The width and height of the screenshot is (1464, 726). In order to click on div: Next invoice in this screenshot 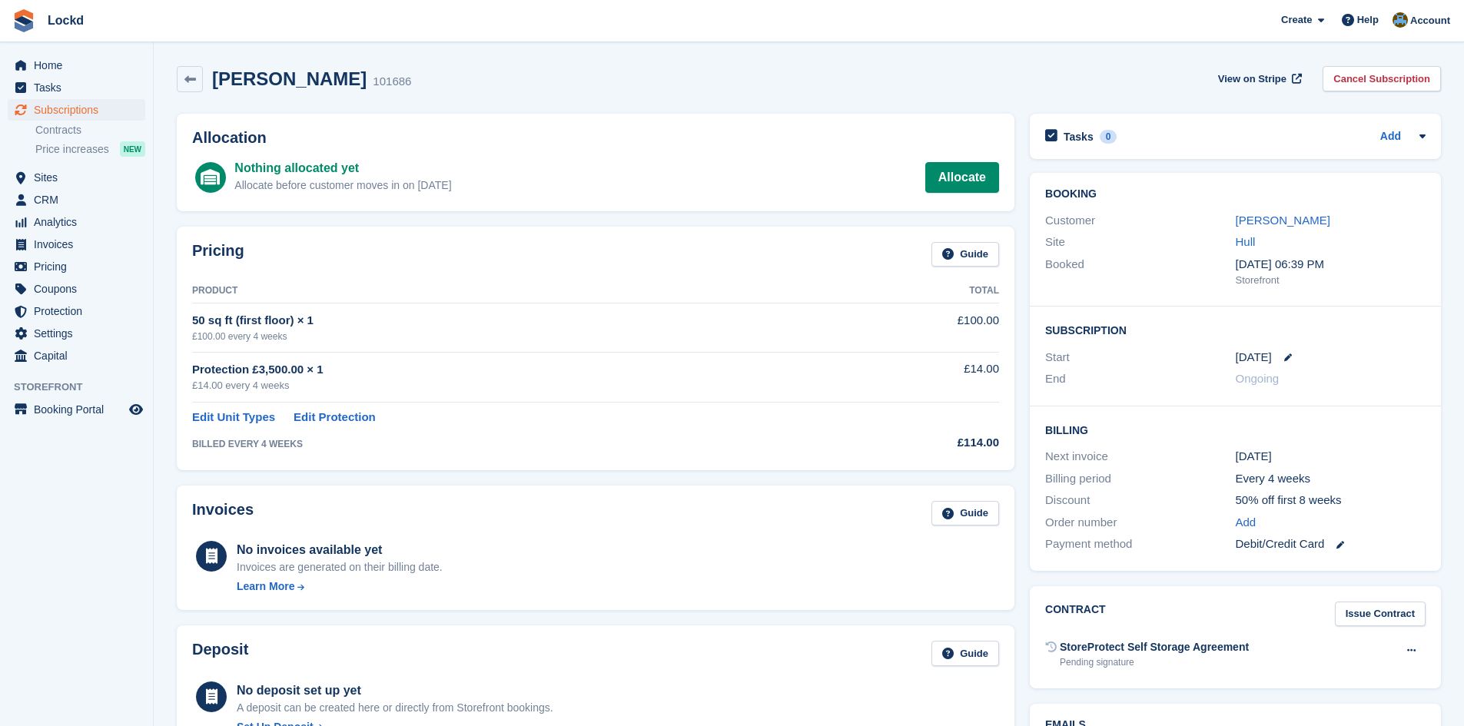, I will do `click(1140, 456)`.